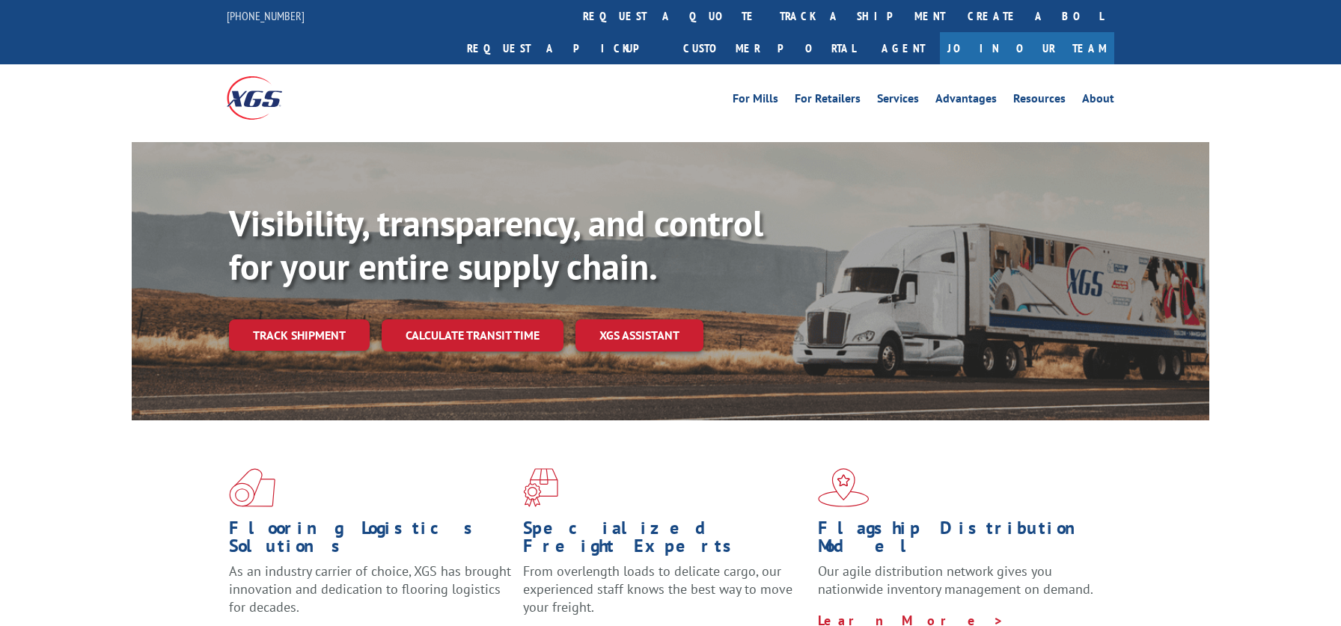 The height and width of the screenshot is (626, 1341). I want to click on img: xgs-icon-focused-on-flooring-red, so click(540, 488).